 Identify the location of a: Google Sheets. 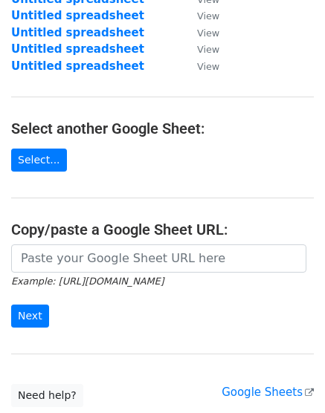
(268, 392).